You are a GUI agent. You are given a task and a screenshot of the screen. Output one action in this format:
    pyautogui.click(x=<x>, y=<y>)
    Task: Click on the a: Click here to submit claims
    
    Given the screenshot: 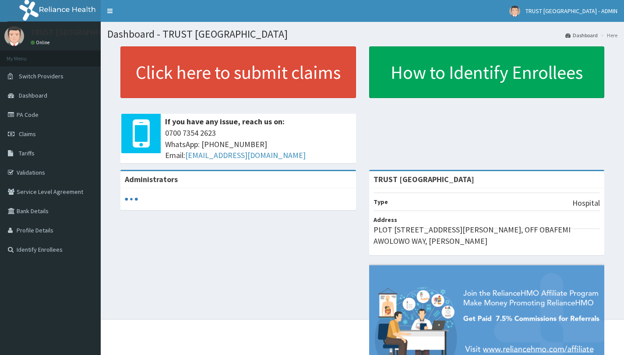 What is the action you would take?
    pyautogui.click(x=238, y=72)
    